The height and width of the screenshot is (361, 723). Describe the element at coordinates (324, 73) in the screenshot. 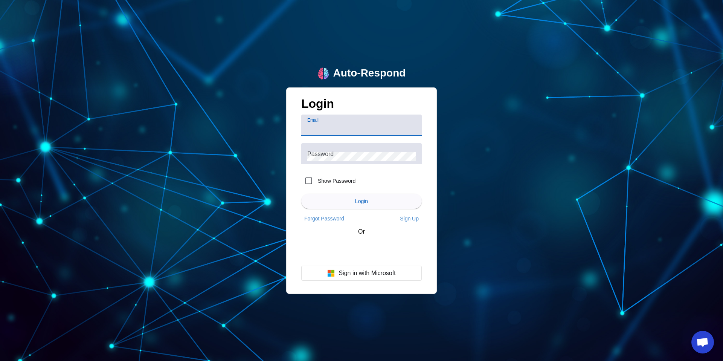

I see `img: logo` at that location.